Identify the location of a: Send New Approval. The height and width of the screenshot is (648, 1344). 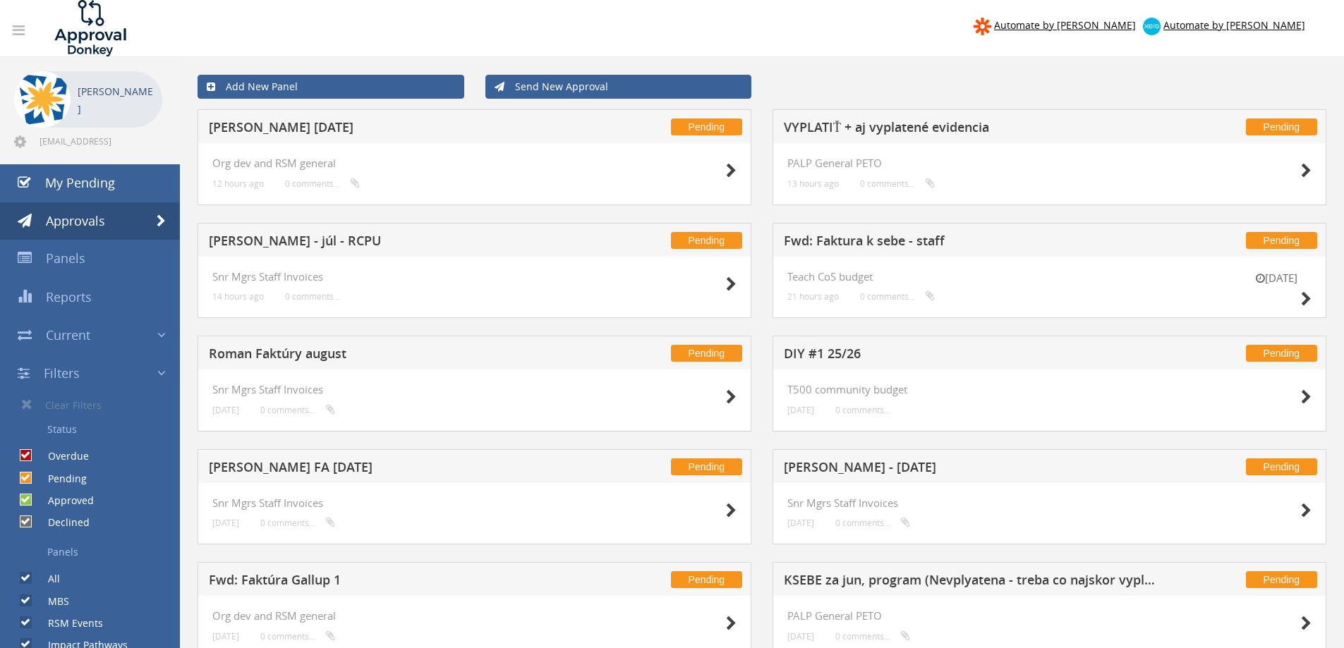
(619, 87).